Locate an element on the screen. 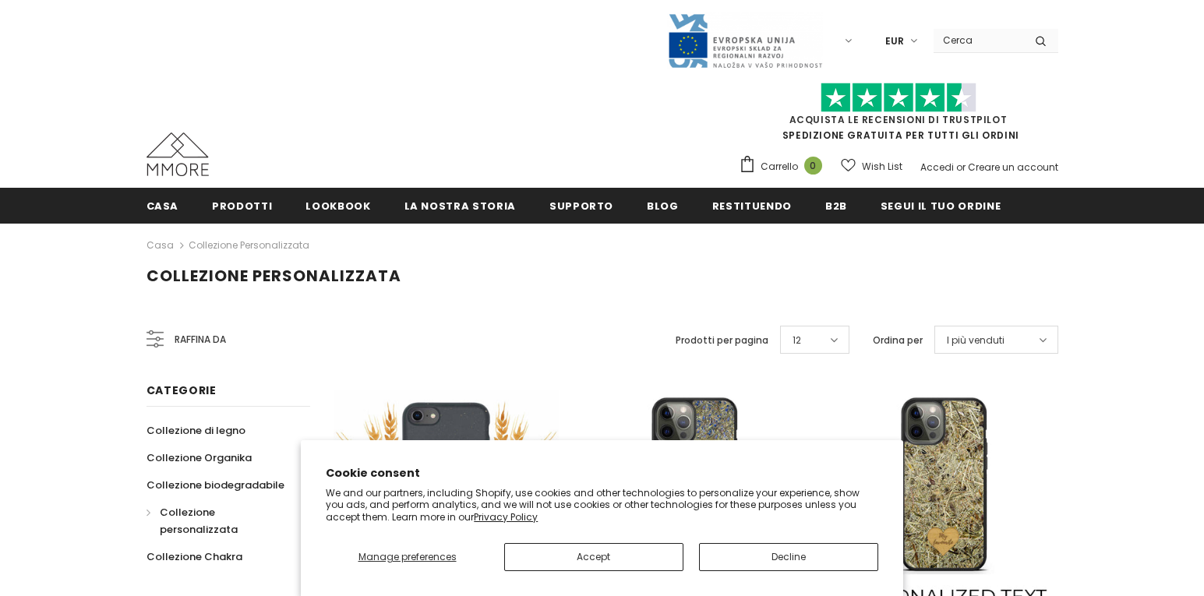 The image size is (1204, 596). a: La nostra storia is located at coordinates (460, 205).